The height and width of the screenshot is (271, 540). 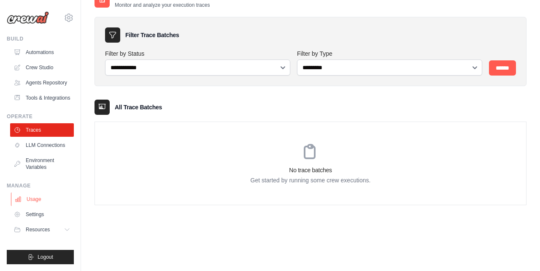 What do you see at coordinates (40, 186) in the screenshot?
I see `div: Manage` at bounding box center [40, 186].